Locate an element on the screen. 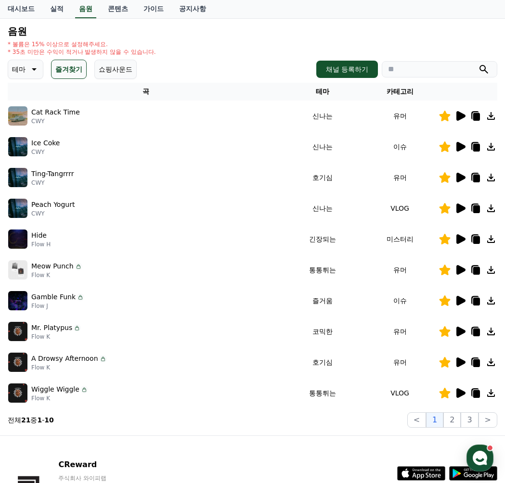 The image size is (505, 483). td: 긴장되는 is located at coordinates (322, 239).